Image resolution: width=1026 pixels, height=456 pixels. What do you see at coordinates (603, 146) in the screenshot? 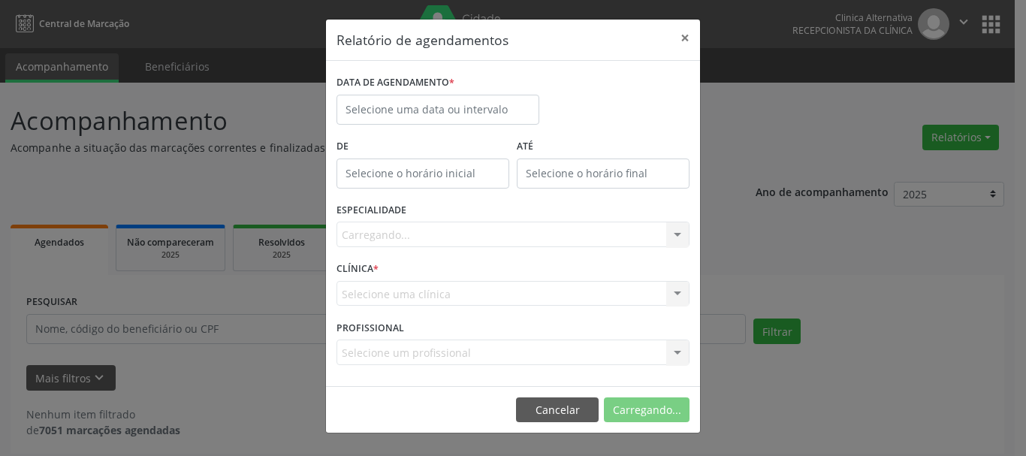
I see `label: ATÉ` at bounding box center [603, 146].